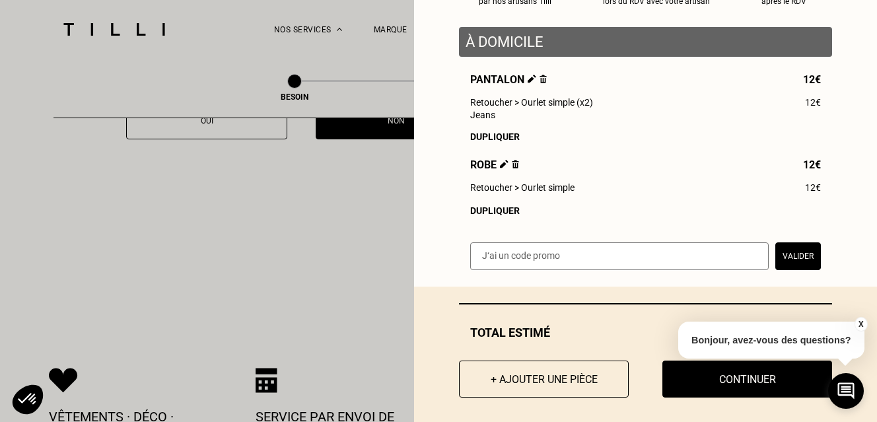 This screenshot has width=877, height=422. I want to click on button: + Ajouter une pièce, so click(544, 379).